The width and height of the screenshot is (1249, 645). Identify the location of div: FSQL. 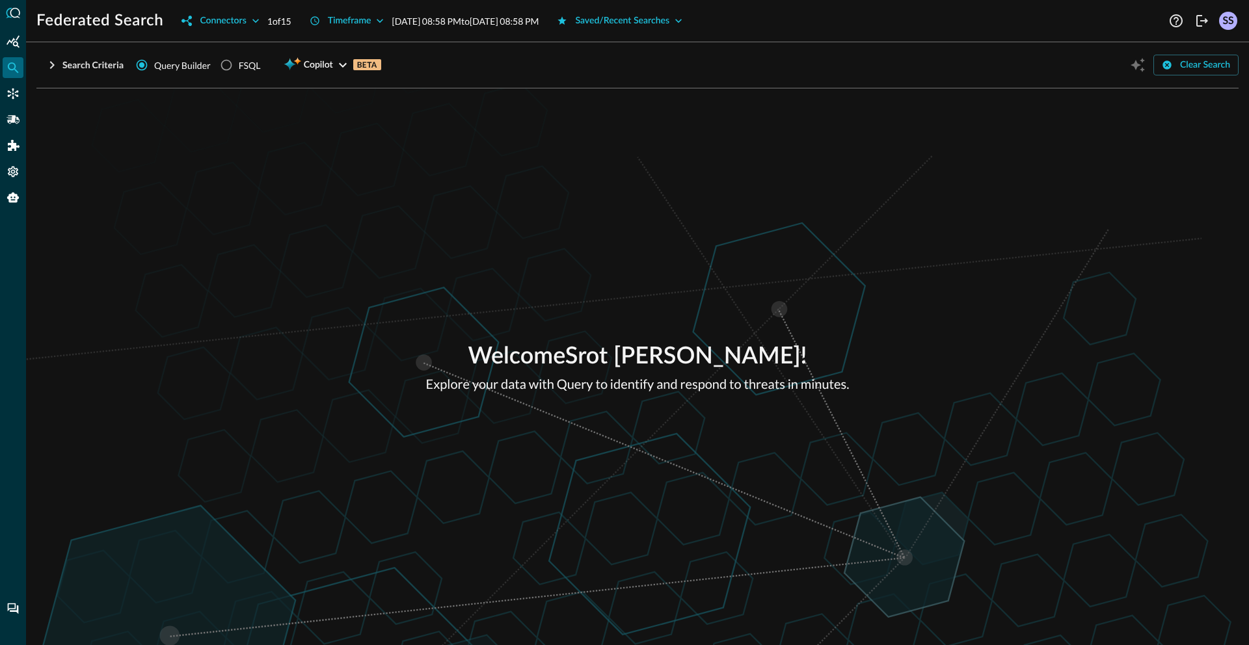
(250, 65).